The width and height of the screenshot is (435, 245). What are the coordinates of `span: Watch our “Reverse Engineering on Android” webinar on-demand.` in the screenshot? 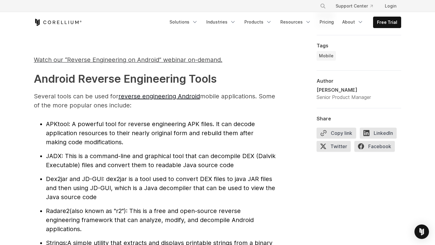 It's located at (128, 60).